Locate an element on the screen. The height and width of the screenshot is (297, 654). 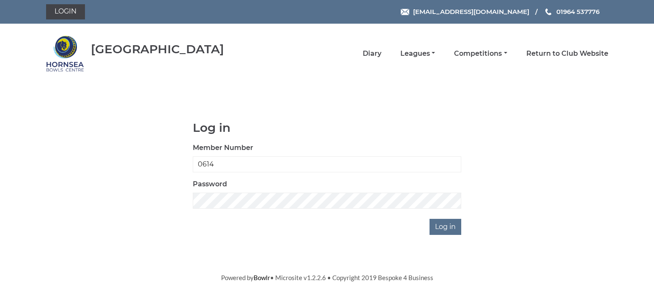
a: Login is located at coordinates (65, 12).